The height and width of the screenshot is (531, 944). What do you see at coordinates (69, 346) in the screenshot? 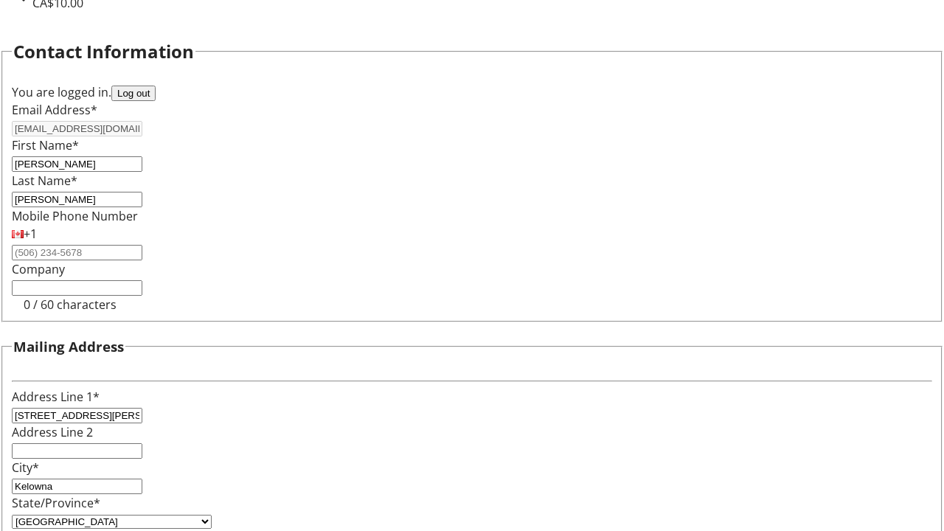
I see `h3: Mailing Address` at bounding box center [69, 346].